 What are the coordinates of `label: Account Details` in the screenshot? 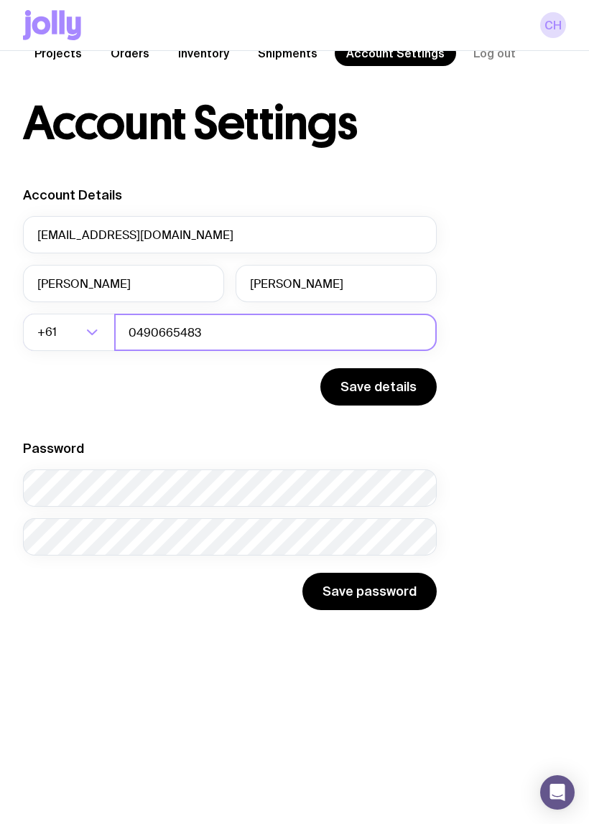 It's located at (73, 195).